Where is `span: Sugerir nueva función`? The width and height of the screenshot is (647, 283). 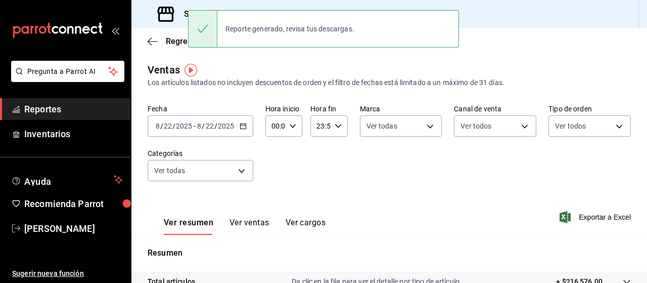
span: Sugerir nueva función is located at coordinates (67, 273).